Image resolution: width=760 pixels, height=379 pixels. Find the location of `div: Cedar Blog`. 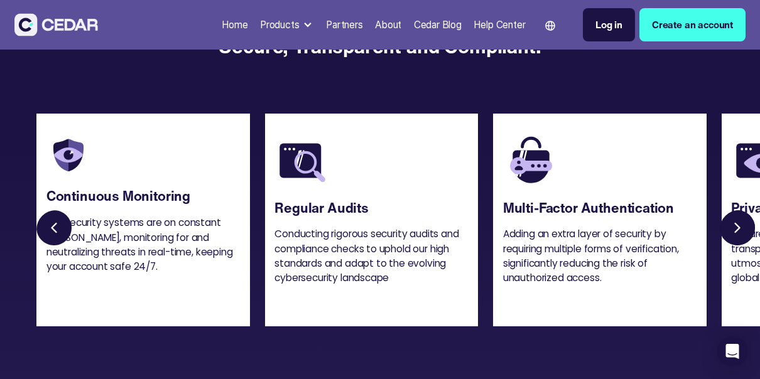

div: Cedar Blog is located at coordinates (438, 24).